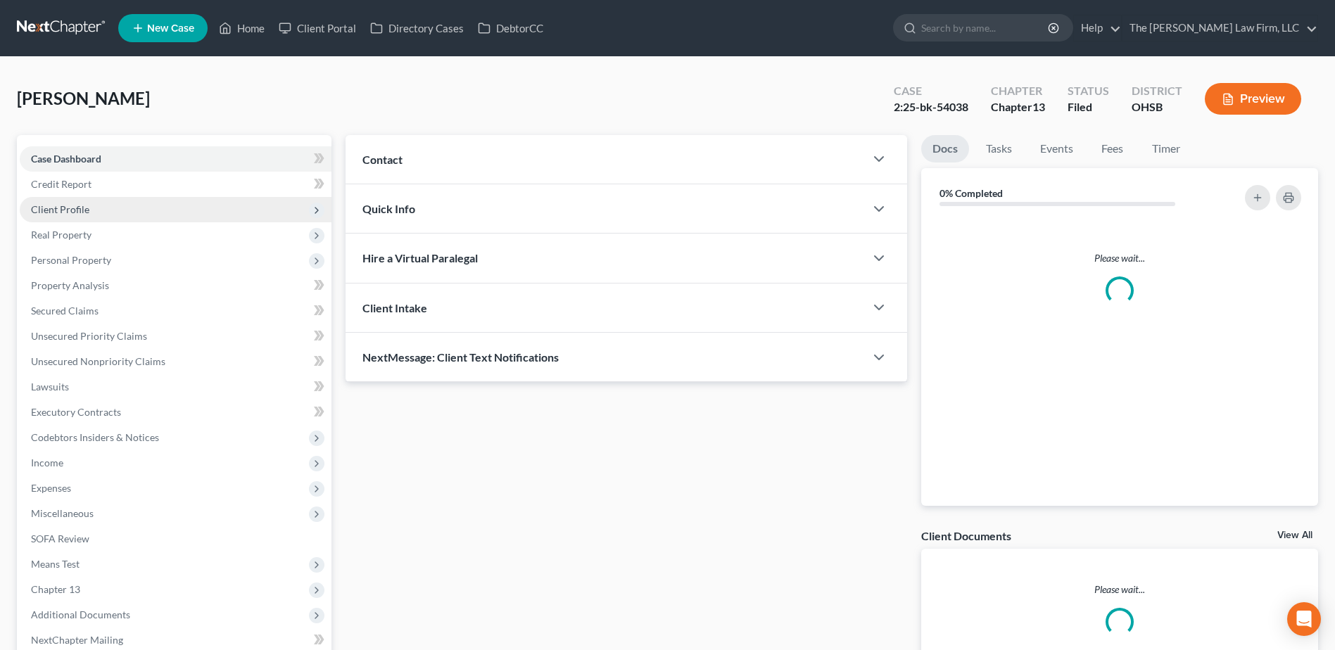 The height and width of the screenshot is (650, 1335). I want to click on span: Credit Report, so click(61, 184).